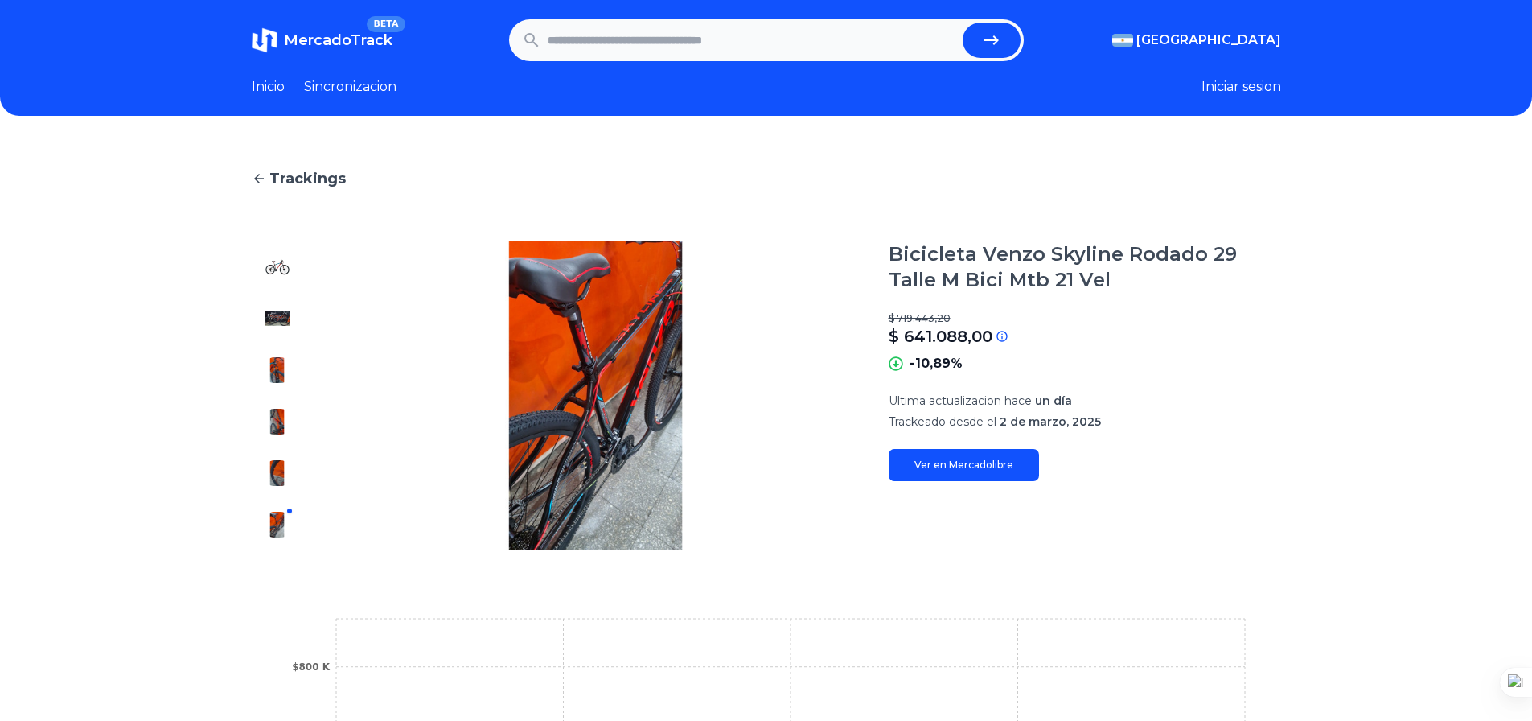 This screenshot has width=1532, height=721. Describe the element at coordinates (1085, 318) in the screenshot. I see `p: $ 719.443,20` at that location.